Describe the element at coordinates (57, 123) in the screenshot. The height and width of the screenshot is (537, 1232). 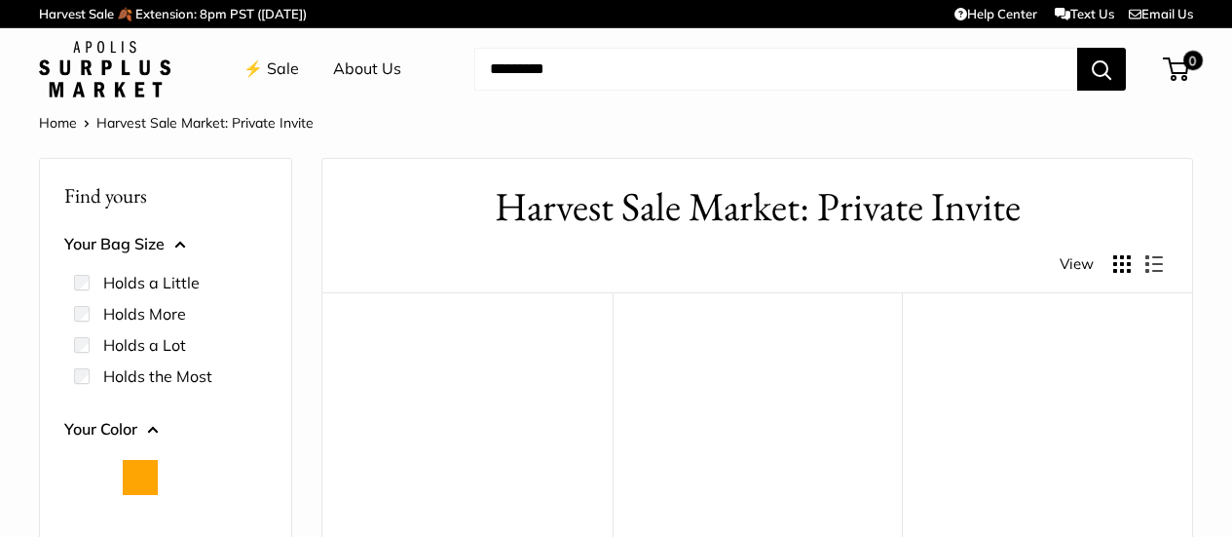
I see `a: Home` at that location.